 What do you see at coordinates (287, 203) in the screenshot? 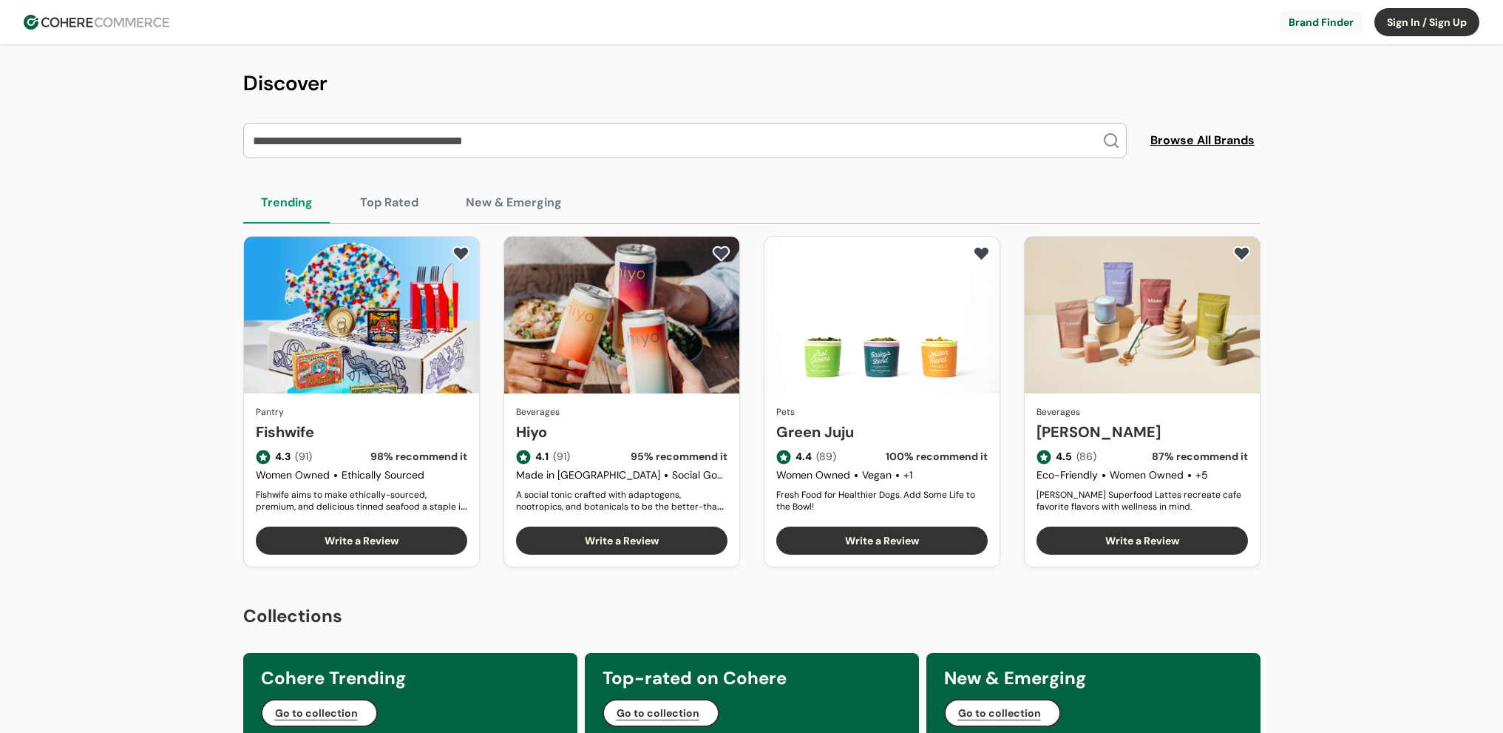
I see `button: Trending` at bounding box center [287, 203].